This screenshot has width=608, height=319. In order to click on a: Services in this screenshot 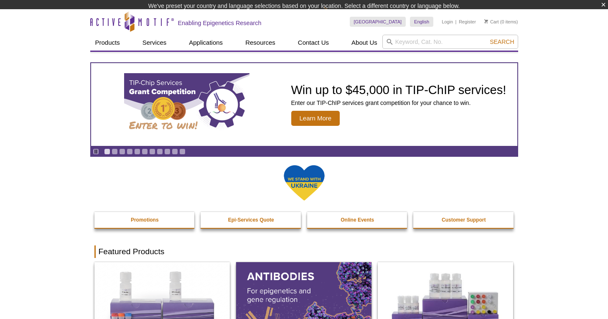, I will do `click(155, 43)`.